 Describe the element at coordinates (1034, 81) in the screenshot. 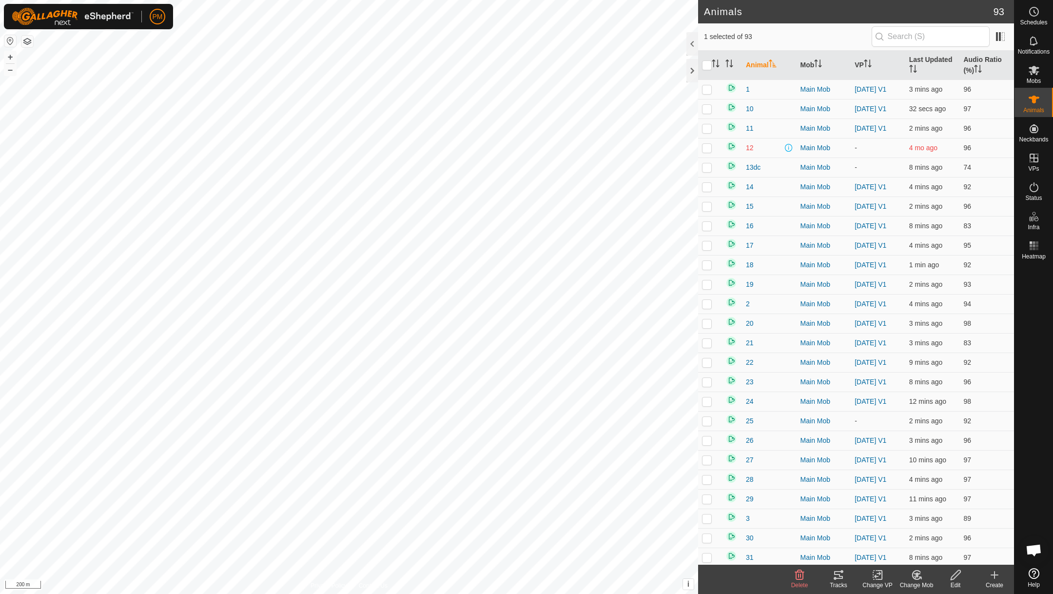

I see `span: Mobs` at that location.